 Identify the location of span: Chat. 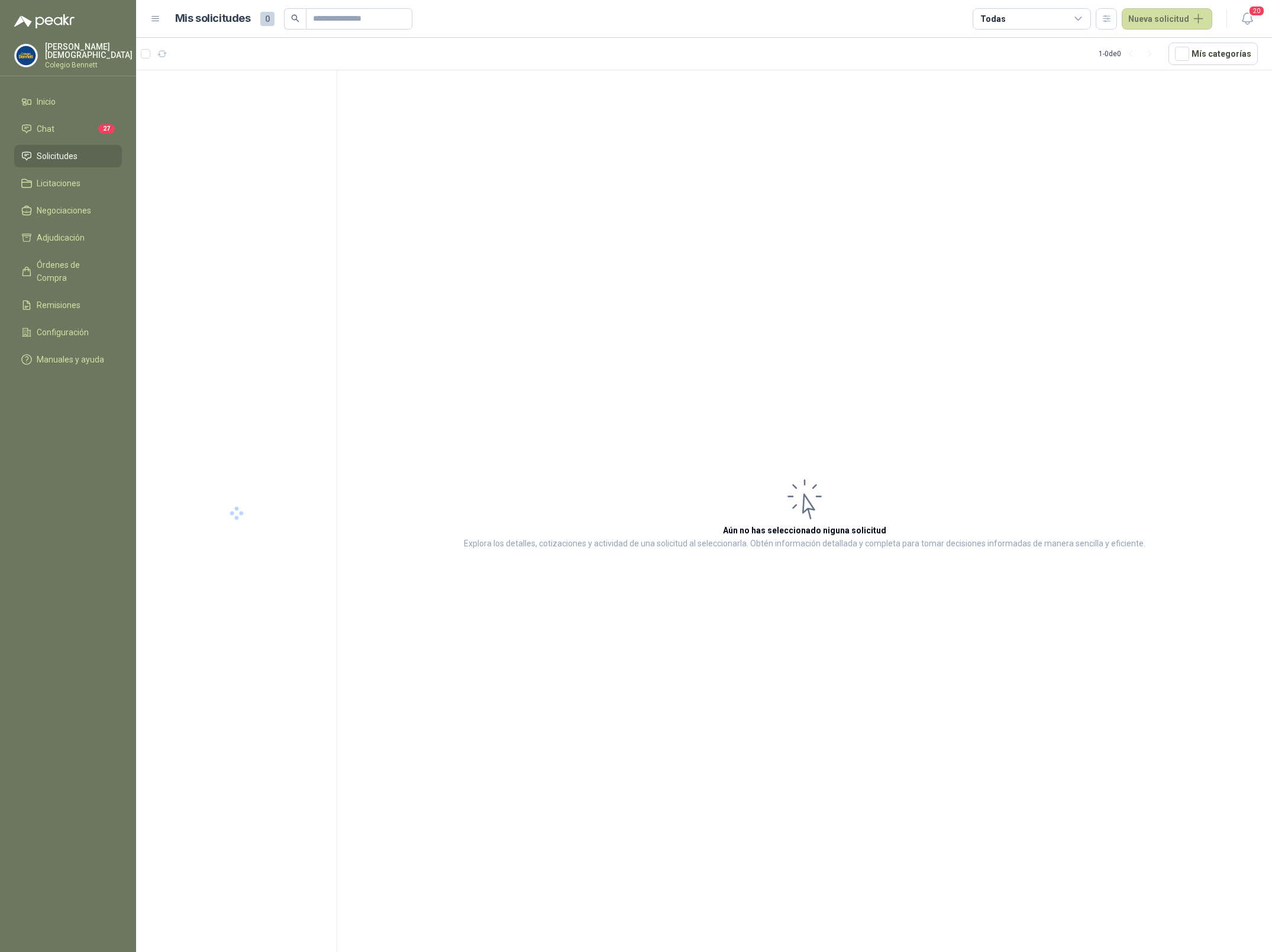
(46, 129).